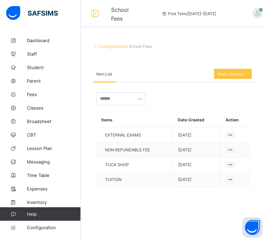  Describe the element at coordinates (120, 14) in the screenshot. I see `span: School Fees` at that location.